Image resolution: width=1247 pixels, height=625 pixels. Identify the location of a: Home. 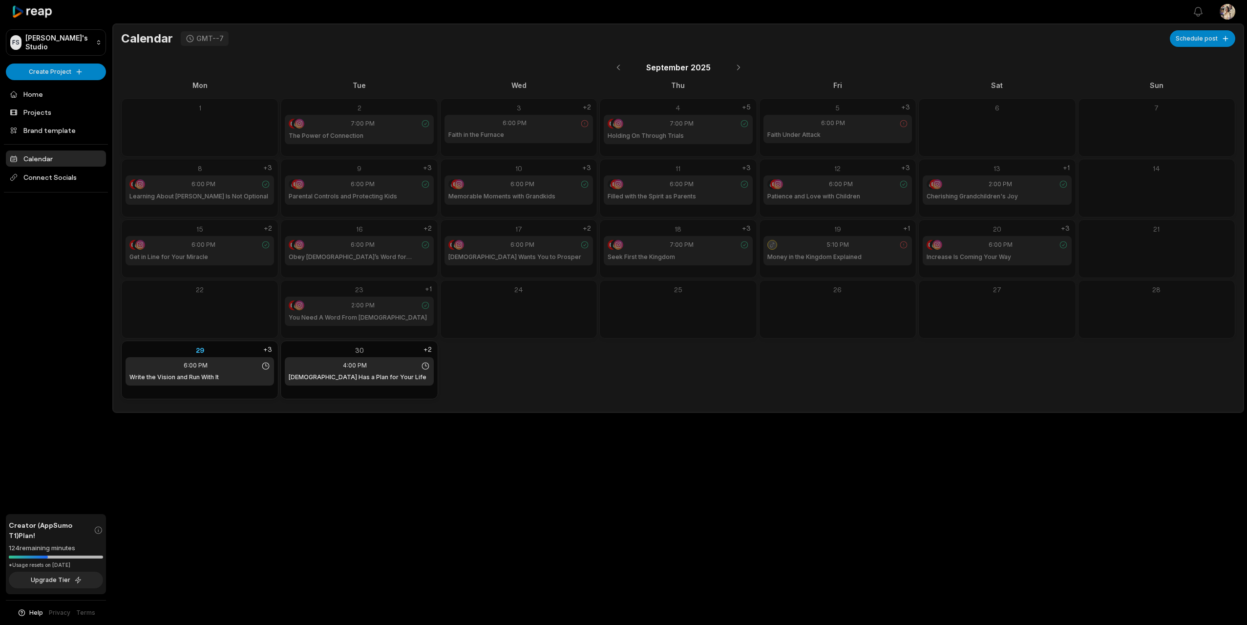
(56, 94).